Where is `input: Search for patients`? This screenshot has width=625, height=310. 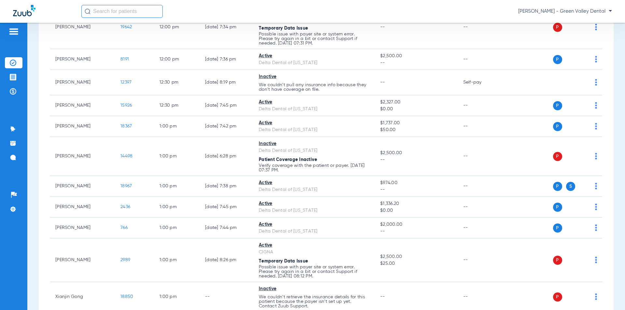
input: Search for patients is located at coordinates (122, 11).